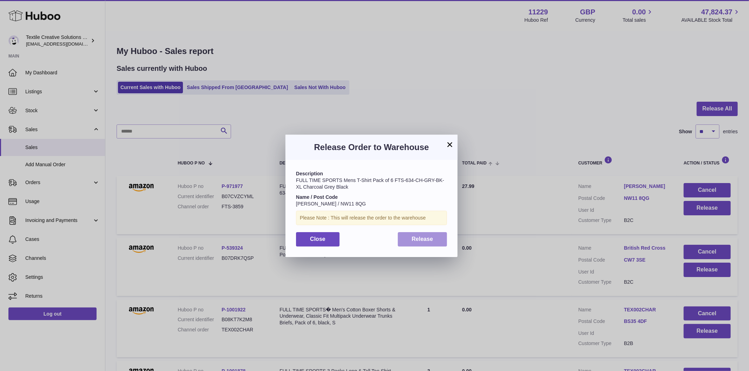 The width and height of the screenshot is (749, 371). Describe the element at coordinates (371, 218) in the screenshot. I see `div: Please Note : This will release the order to the warehouse` at that location.